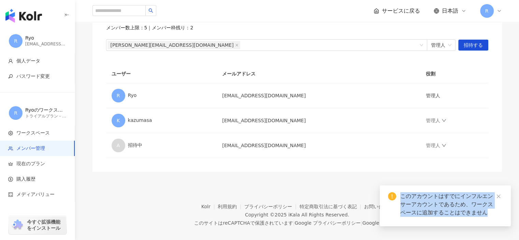  What do you see at coordinates (328, 223) in the screenshot?
I see `a: Google プライバシーポリシー` at bounding box center [328, 223].